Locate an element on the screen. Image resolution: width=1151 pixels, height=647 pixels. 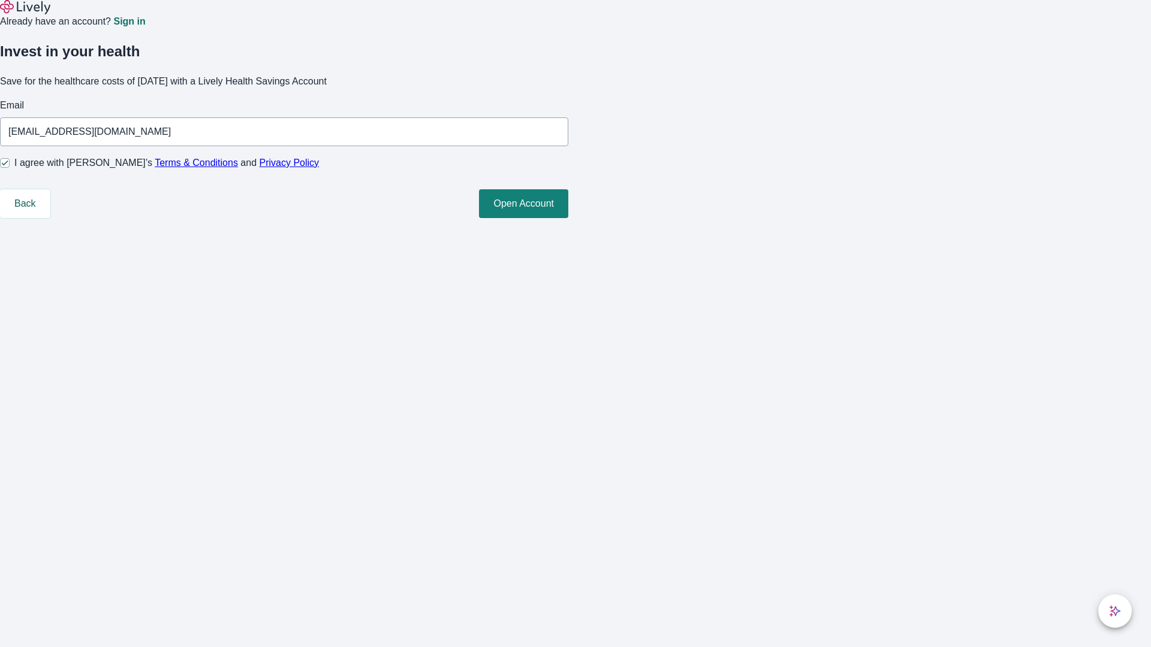
button: Open Account is located at coordinates (523, 204).